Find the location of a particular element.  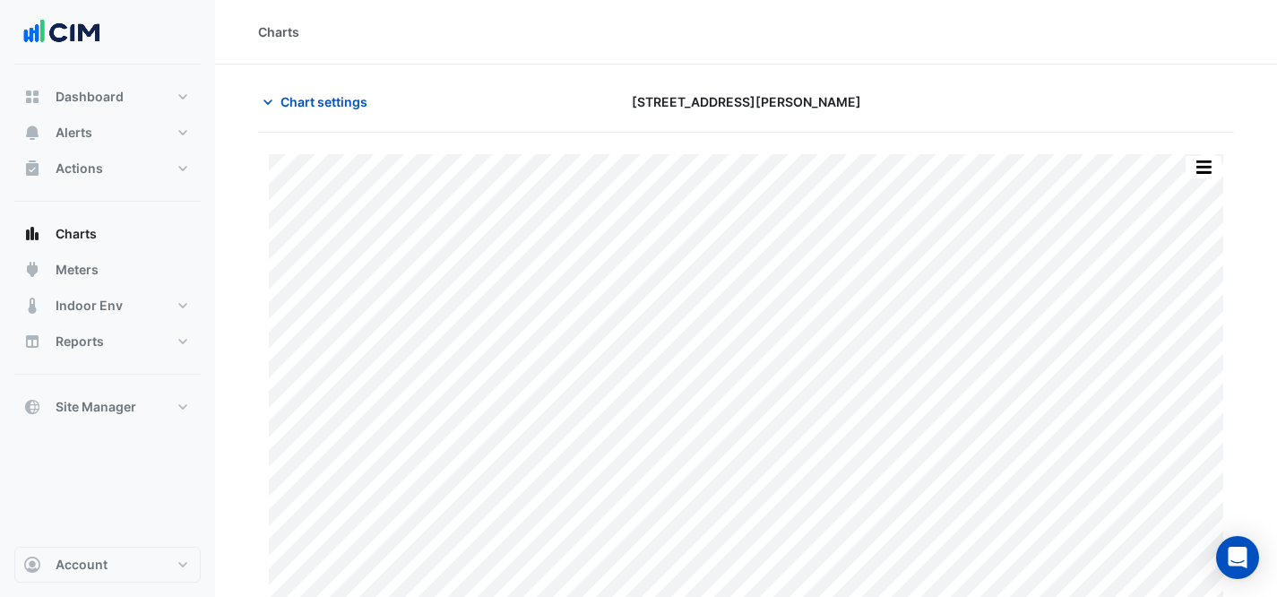

button: Site Manager is located at coordinates (108, 407).